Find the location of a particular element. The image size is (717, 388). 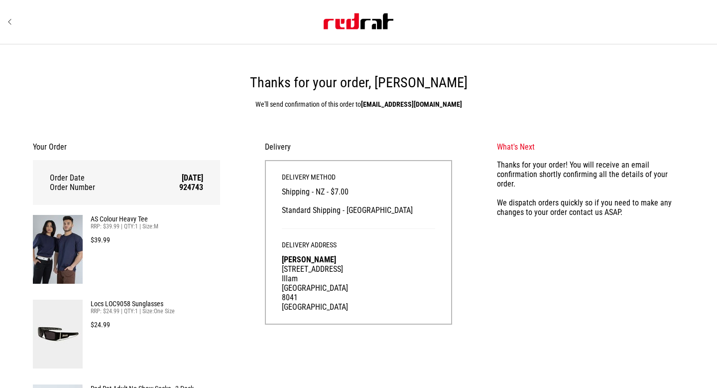

div: Shipping - NZ - $7.00 is located at coordinates (359, 200).